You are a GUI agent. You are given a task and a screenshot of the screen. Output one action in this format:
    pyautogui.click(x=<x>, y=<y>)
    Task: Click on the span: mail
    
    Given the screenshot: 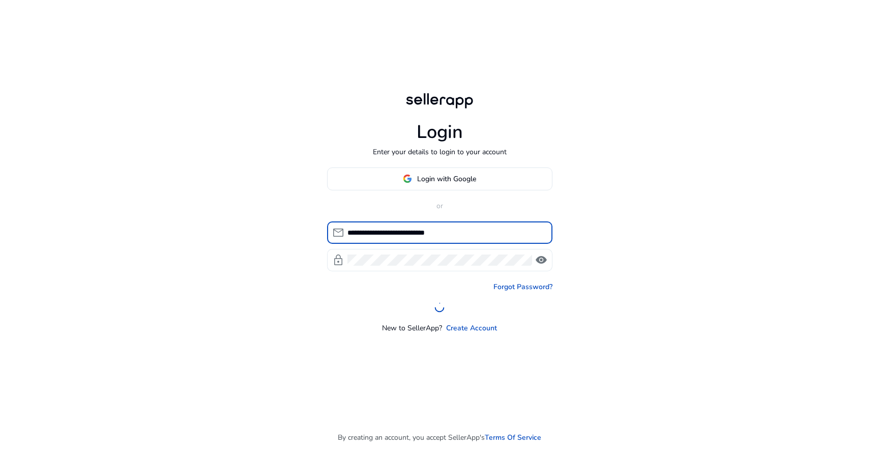 What is the action you would take?
    pyautogui.click(x=338, y=232)
    